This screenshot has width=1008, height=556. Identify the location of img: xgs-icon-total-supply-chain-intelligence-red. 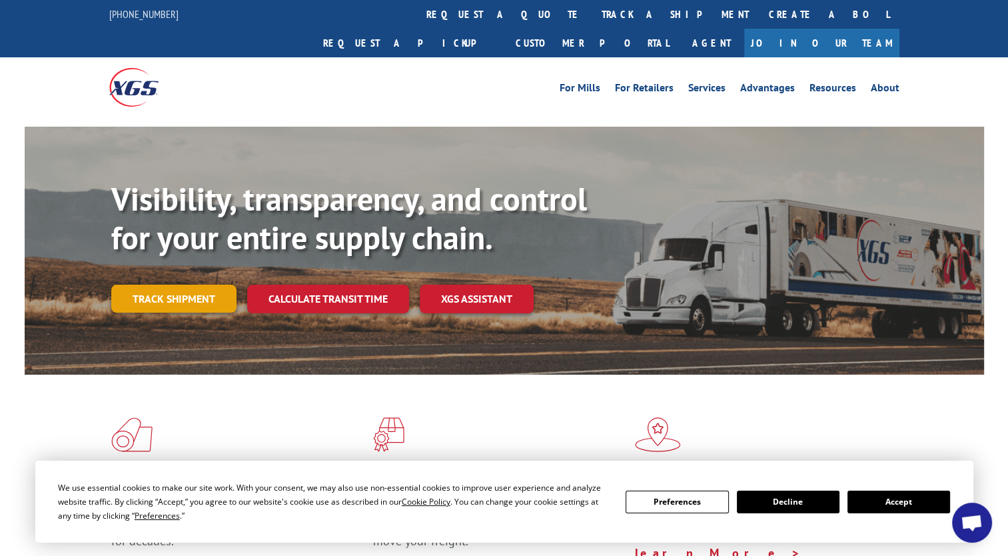
(132, 434).